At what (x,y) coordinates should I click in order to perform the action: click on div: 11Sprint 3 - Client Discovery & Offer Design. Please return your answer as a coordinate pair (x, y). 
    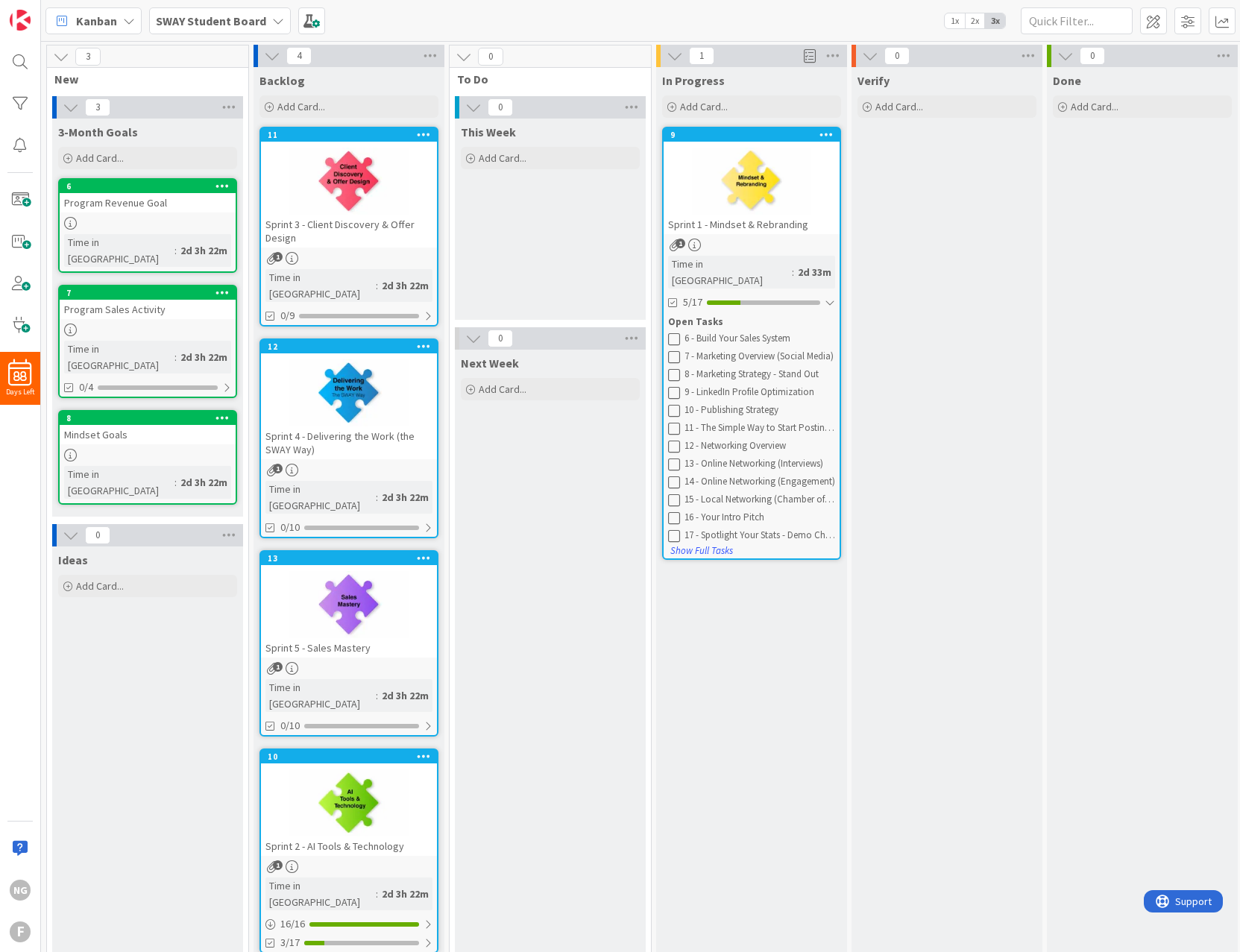
    Looking at the image, I should click on (349, 188).